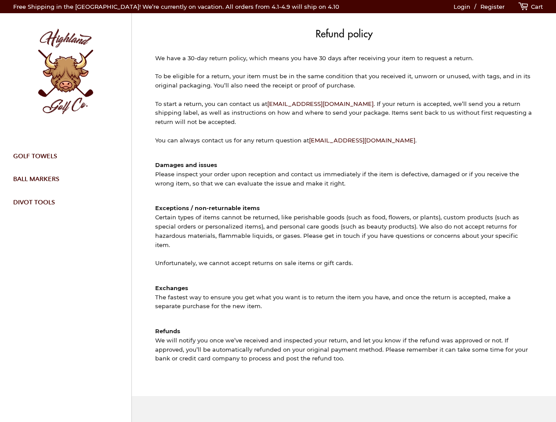 This screenshot has height=422, width=556. What do you see at coordinates (344, 297) in the screenshot?
I see `p: The fastest way to ensure you get what you want is to return the item you have, and once the retu...` at bounding box center [344, 297].